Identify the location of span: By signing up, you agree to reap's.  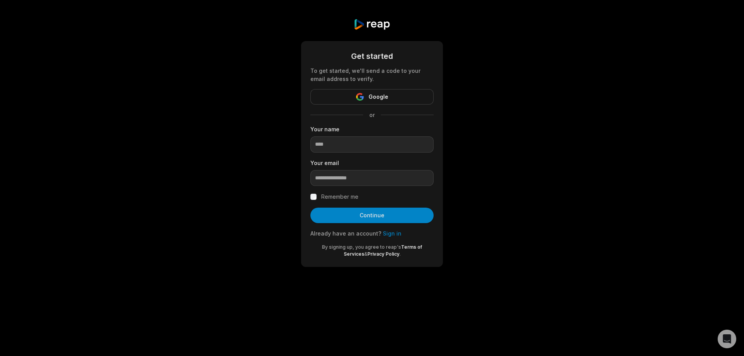
(361, 247).